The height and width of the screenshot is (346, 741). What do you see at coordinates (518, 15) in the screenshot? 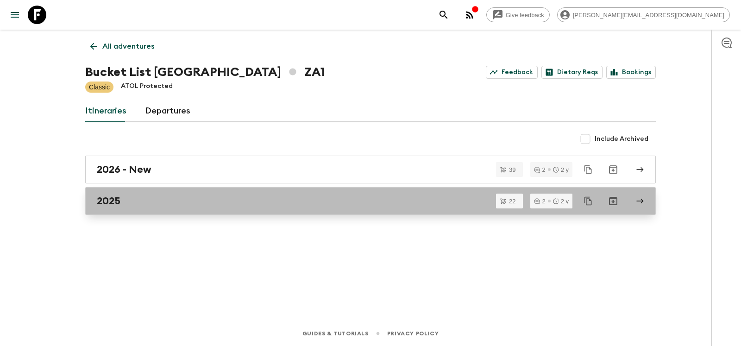
I see `a: Give feedback` at bounding box center [518, 15].